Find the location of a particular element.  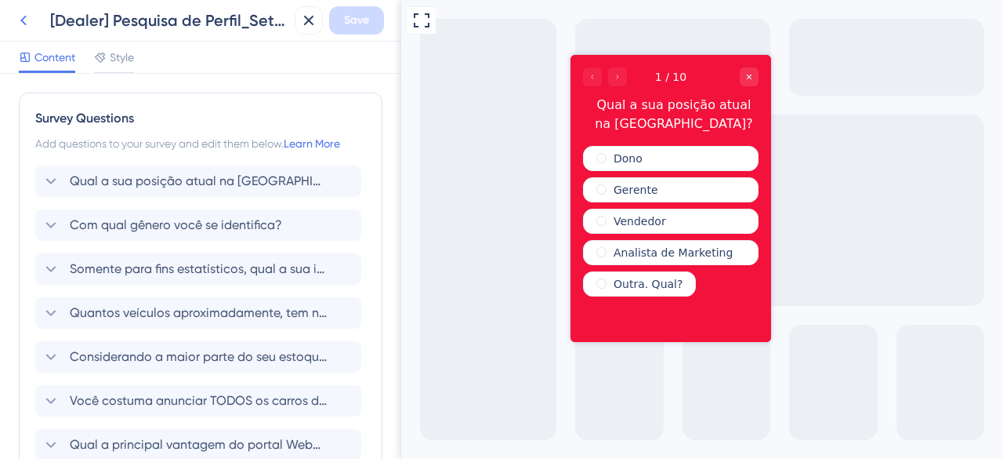

span: Style is located at coordinates (122, 57).